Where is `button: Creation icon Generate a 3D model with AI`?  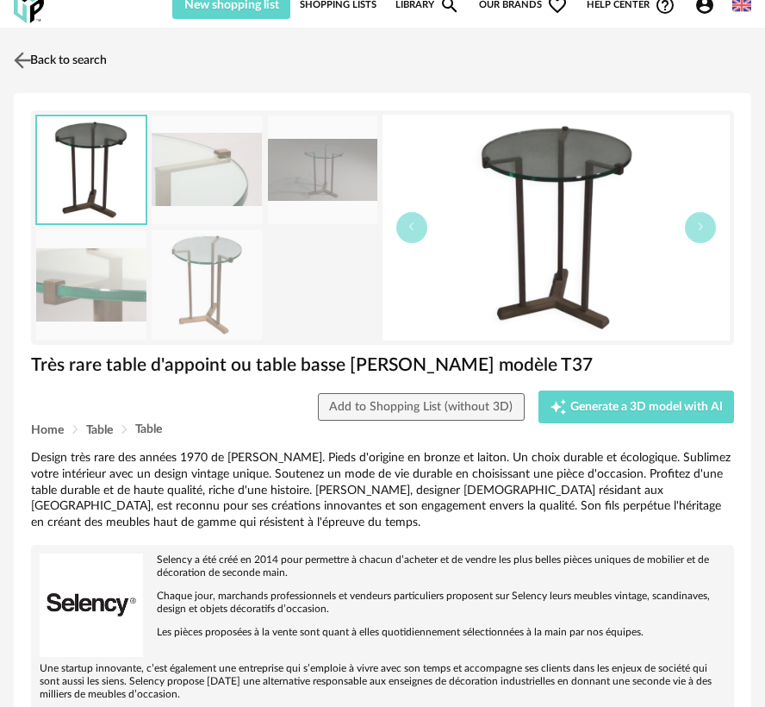 button: Creation icon Generate a 3D model with AI is located at coordinates (637, 407).